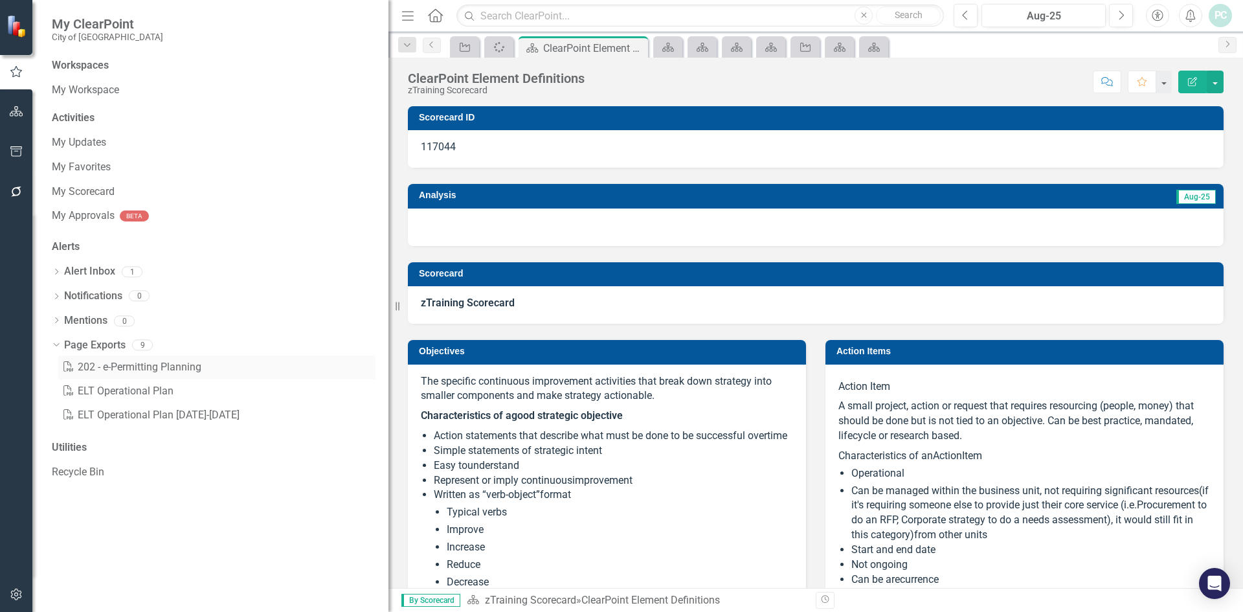 This screenshot has height=612, width=1243. Describe the element at coordinates (496, 90) in the screenshot. I see `div: zTraining Scorecard` at that location.